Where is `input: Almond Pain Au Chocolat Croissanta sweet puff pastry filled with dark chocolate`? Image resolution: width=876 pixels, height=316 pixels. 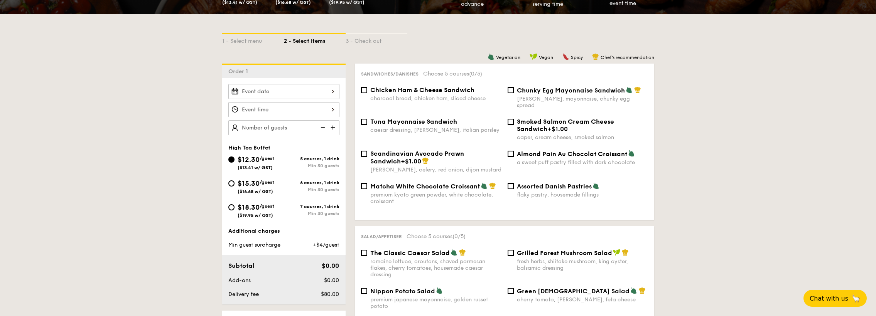 input: Almond Pain Au Chocolat Croissanta sweet puff pastry filled with dark chocolate is located at coordinates (511, 154).